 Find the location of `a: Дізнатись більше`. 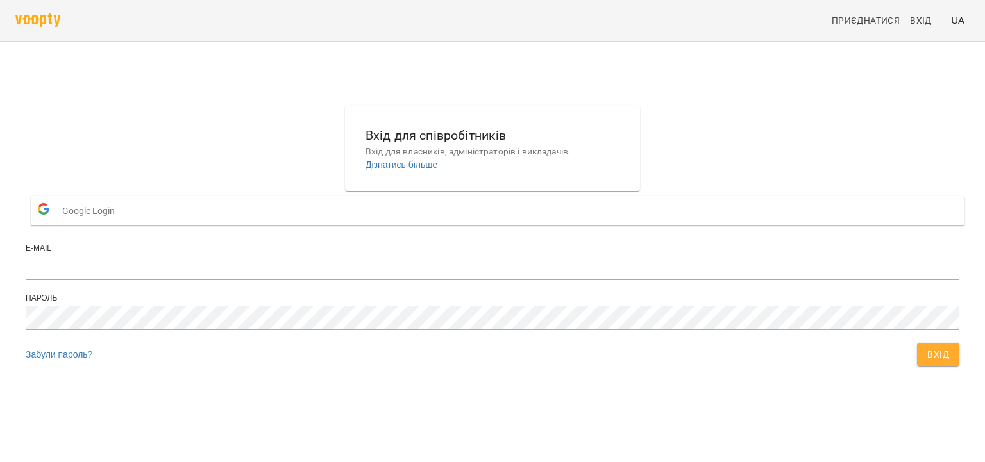

a: Дізнатись більше is located at coordinates (401, 165).